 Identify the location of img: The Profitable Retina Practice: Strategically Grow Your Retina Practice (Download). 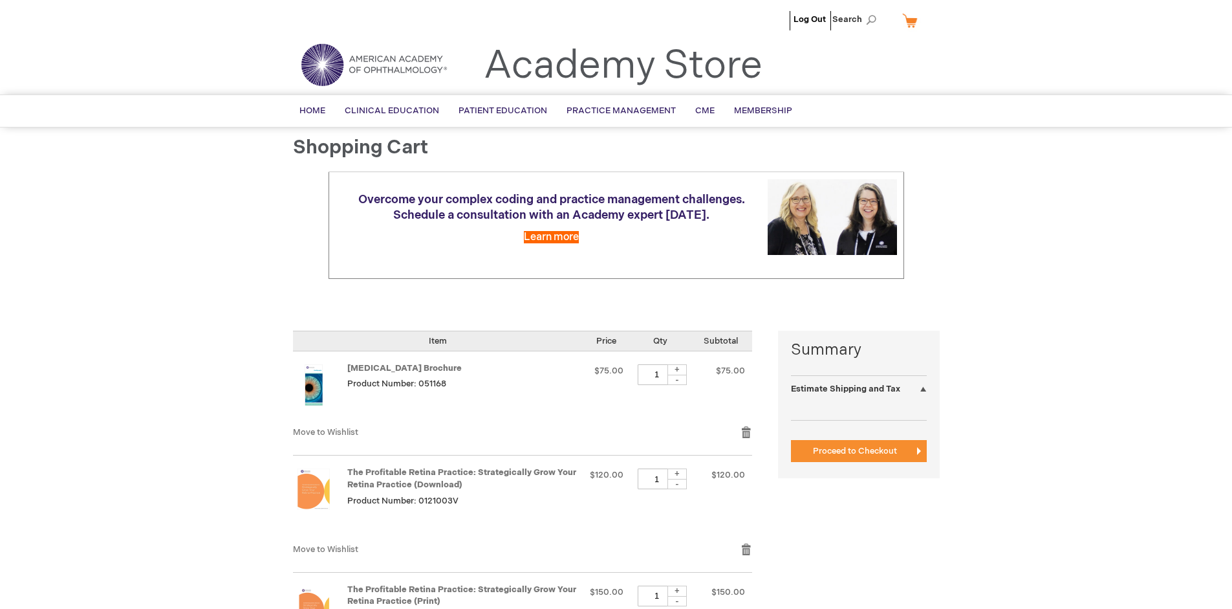
(314, 489).